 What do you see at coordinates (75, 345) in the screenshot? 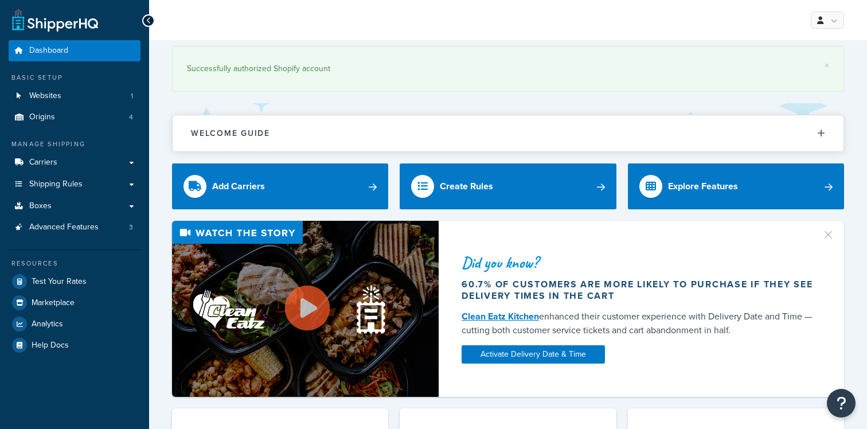
I see `li: Help Docs` at bounding box center [75, 345].